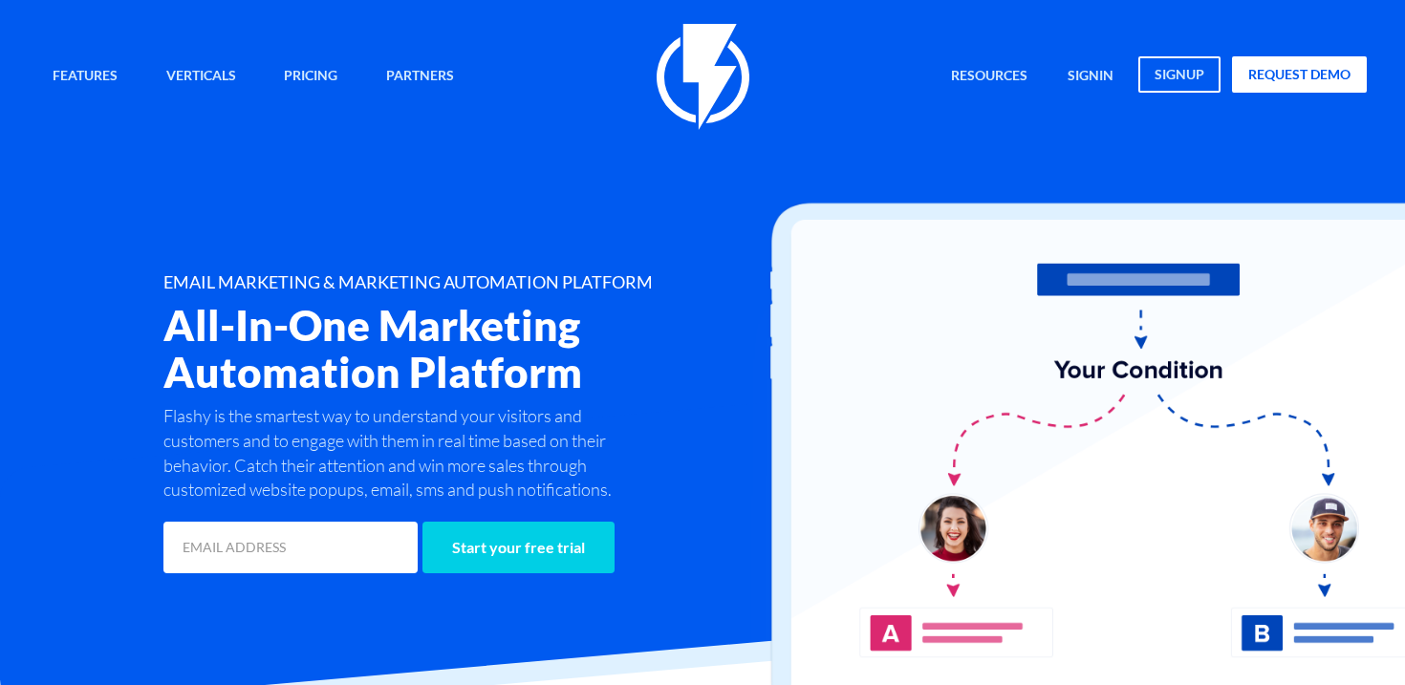 The height and width of the screenshot is (685, 1405). I want to click on p: Flashy is the smartest way to understand your visitors and customers and to engage with them in r..., so click(398, 453).